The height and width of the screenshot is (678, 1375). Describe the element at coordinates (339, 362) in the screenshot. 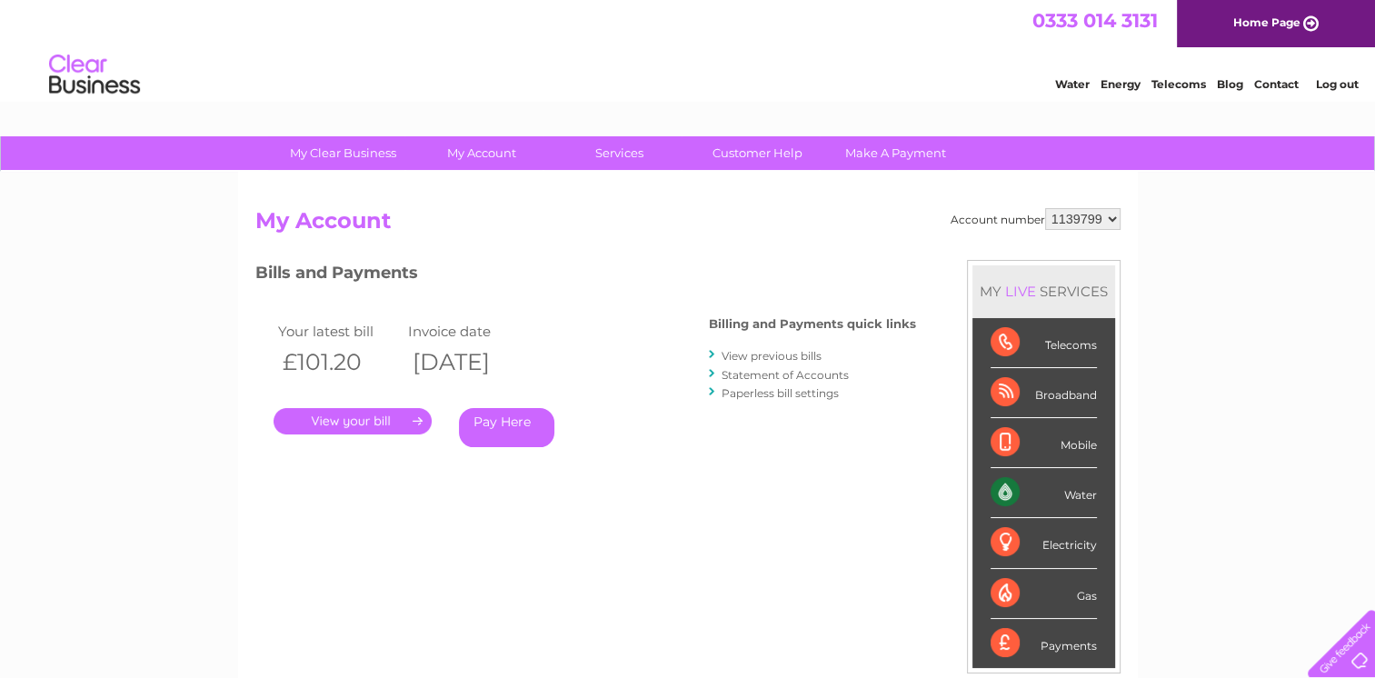

I see `th: £101.20` at that location.